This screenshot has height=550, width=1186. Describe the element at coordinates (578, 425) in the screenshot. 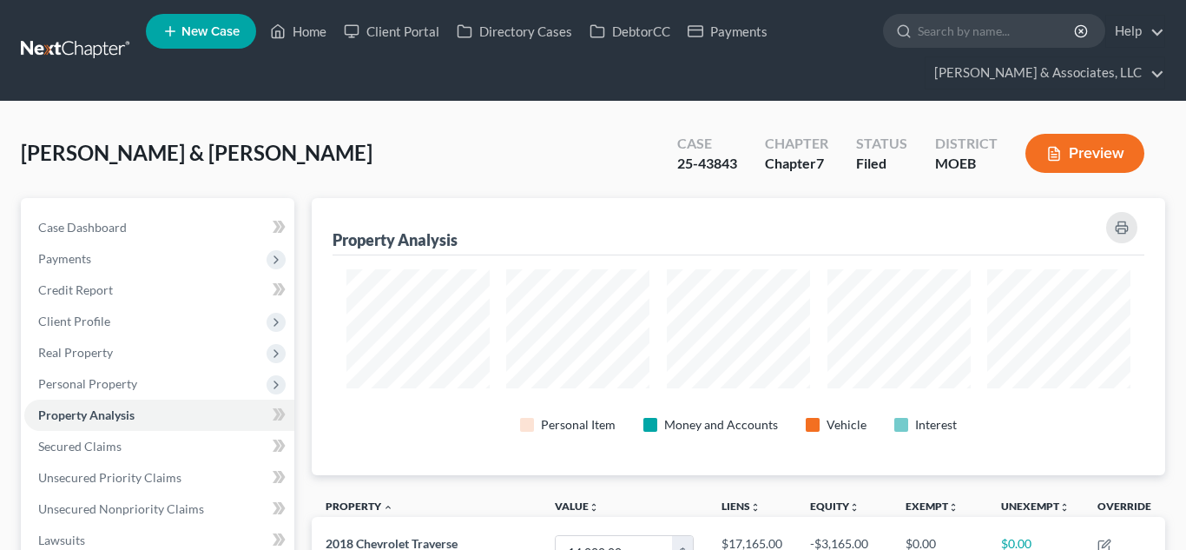

I see `div: Personal Item` at that location.